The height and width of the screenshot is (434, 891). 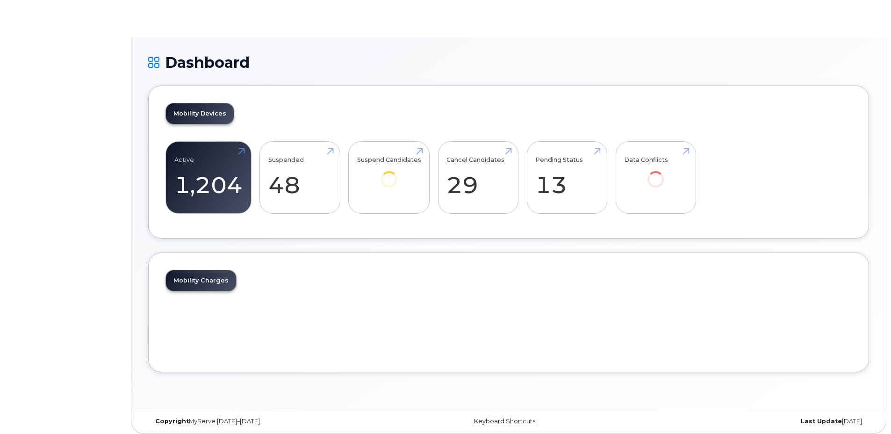 What do you see at coordinates (201, 280) in the screenshot?
I see `a: Mobility Charges` at bounding box center [201, 280].